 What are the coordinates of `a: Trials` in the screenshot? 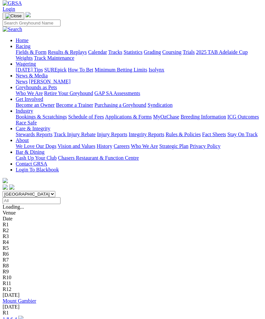 It's located at (188, 52).